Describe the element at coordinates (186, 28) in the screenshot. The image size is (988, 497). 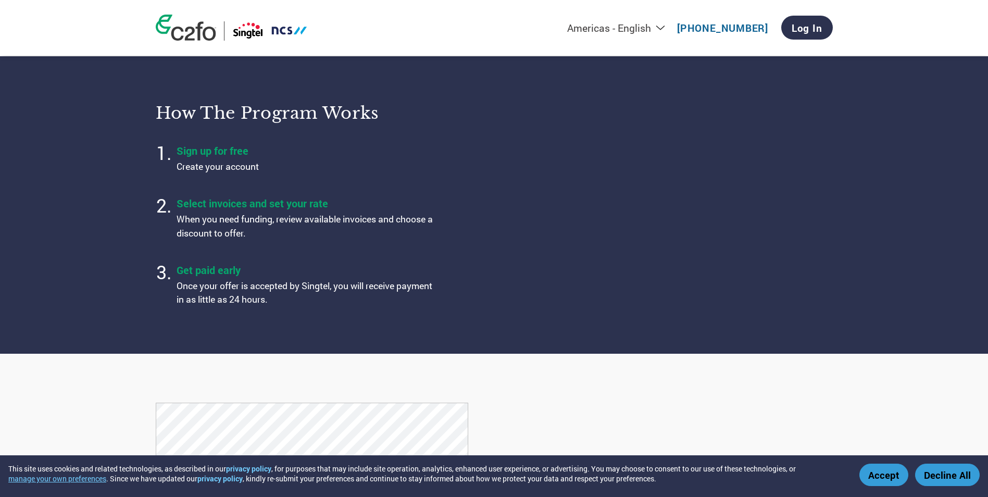
I see `img: c2fo logo` at that location.